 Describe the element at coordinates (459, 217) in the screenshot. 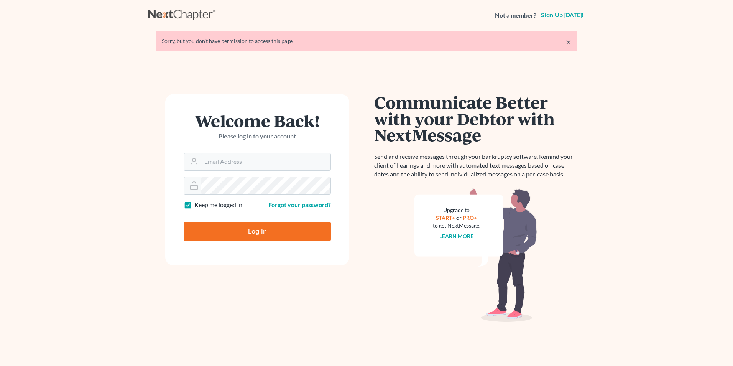

I see `span: or` at that location.